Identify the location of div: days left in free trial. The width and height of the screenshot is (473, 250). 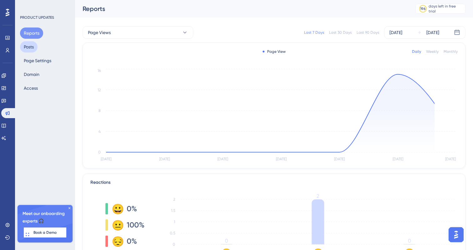
(446, 9).